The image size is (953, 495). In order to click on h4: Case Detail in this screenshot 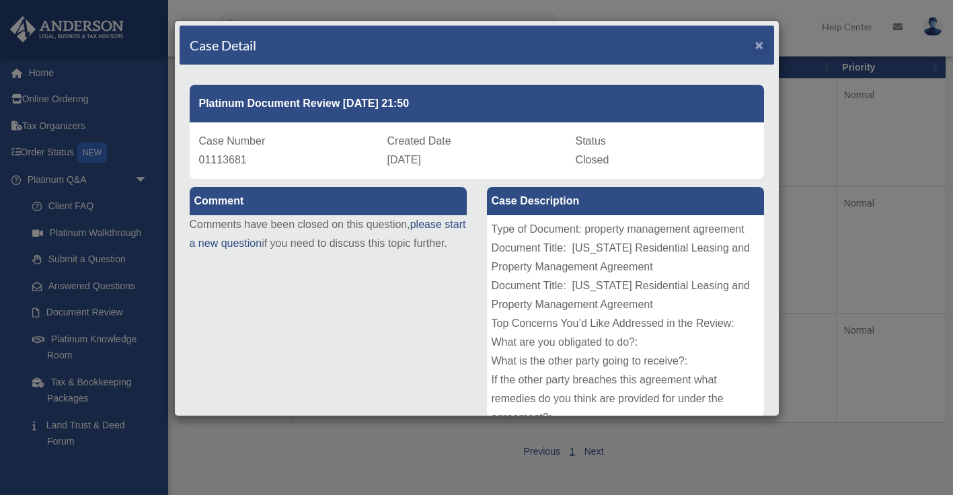, I will do `click(223, 45)`.